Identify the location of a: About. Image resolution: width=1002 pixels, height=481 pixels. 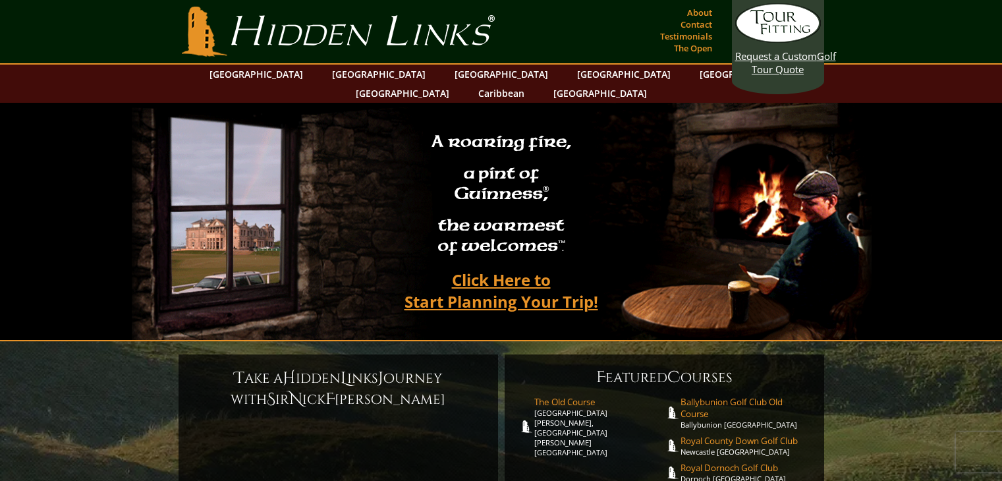
(700, 13).